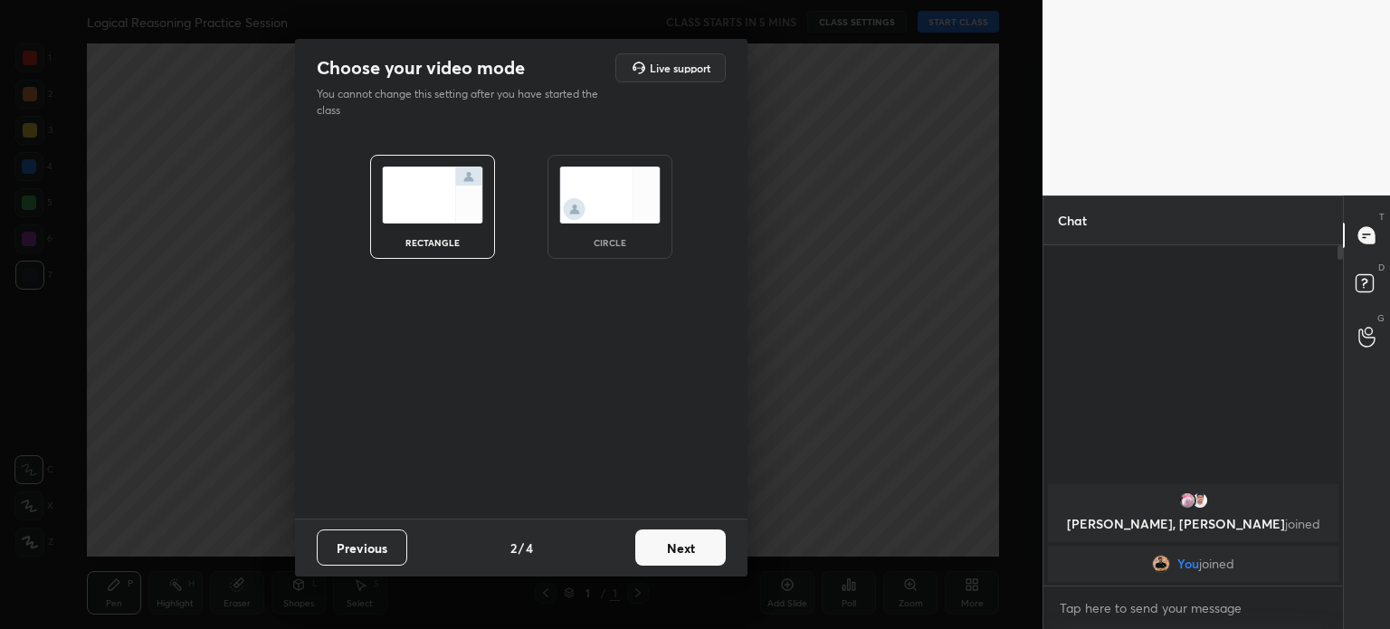 This screenshot has height=629, width=1390. What do you see at coordinates (513, 547) in the screenshot?
I see `h4: 2` at bounding box center [513, 547].